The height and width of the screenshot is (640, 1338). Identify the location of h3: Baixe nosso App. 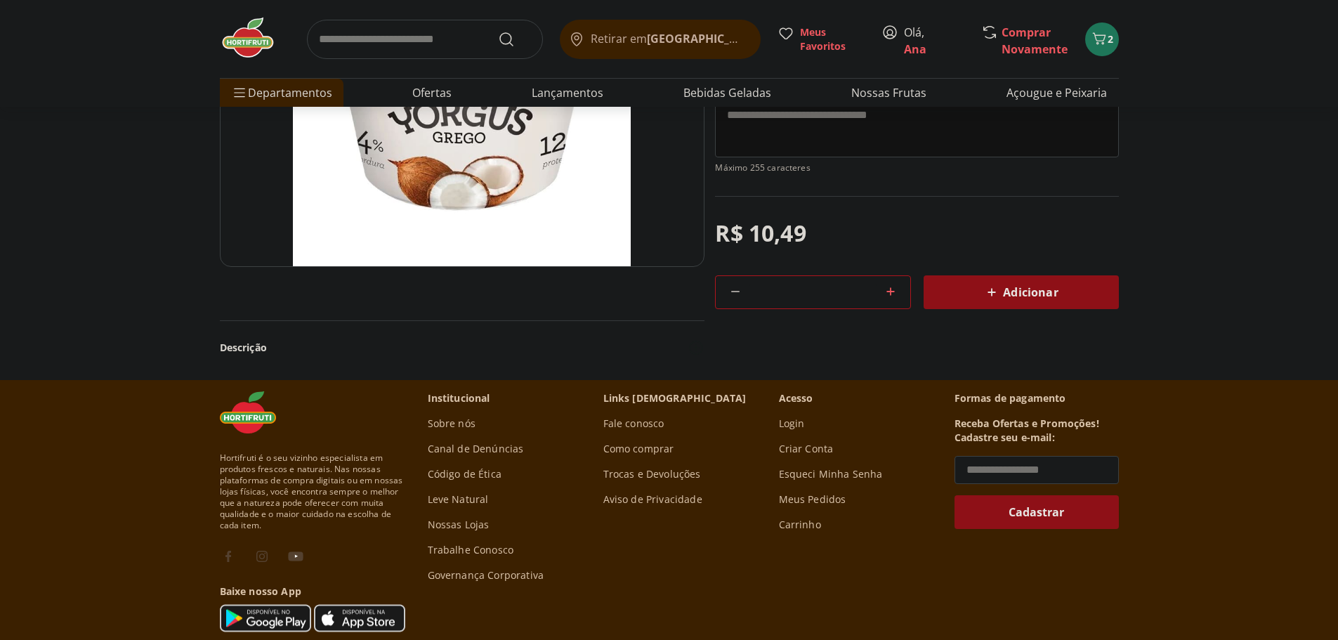
(313, 591).